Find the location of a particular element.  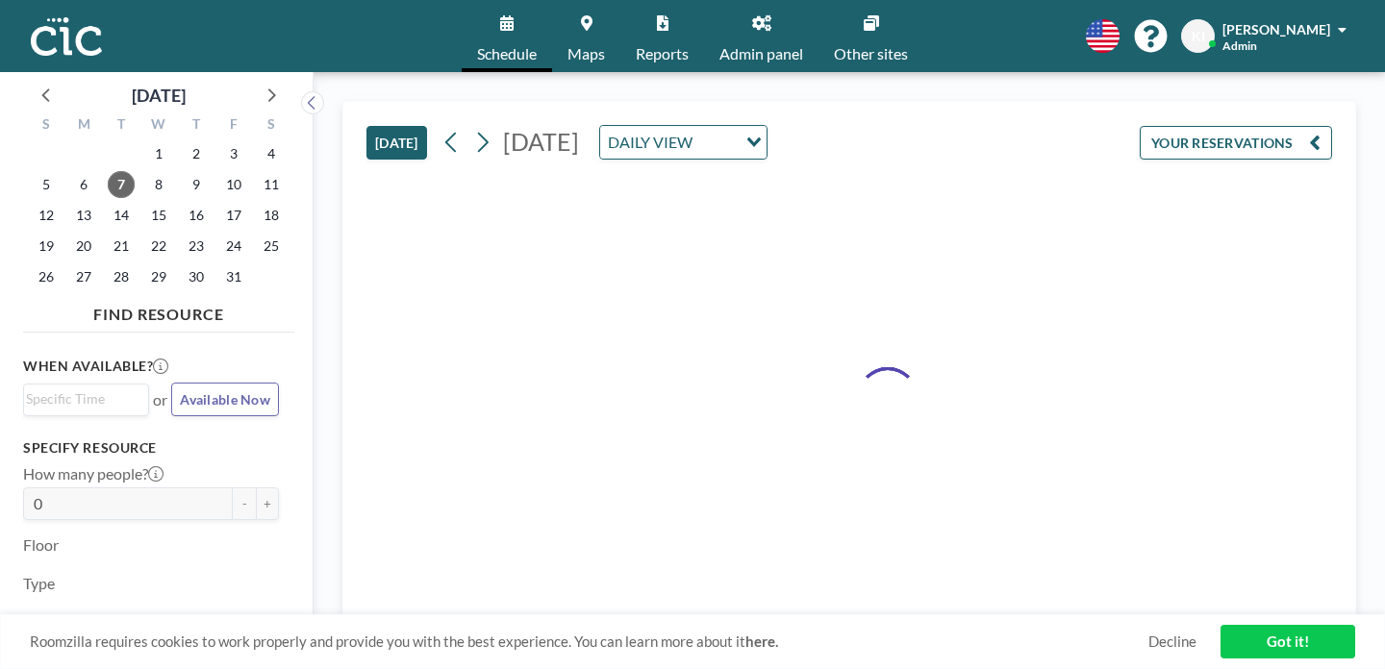

span: Wednesday, October 22, 2025 is located at coordinates (159, 246).